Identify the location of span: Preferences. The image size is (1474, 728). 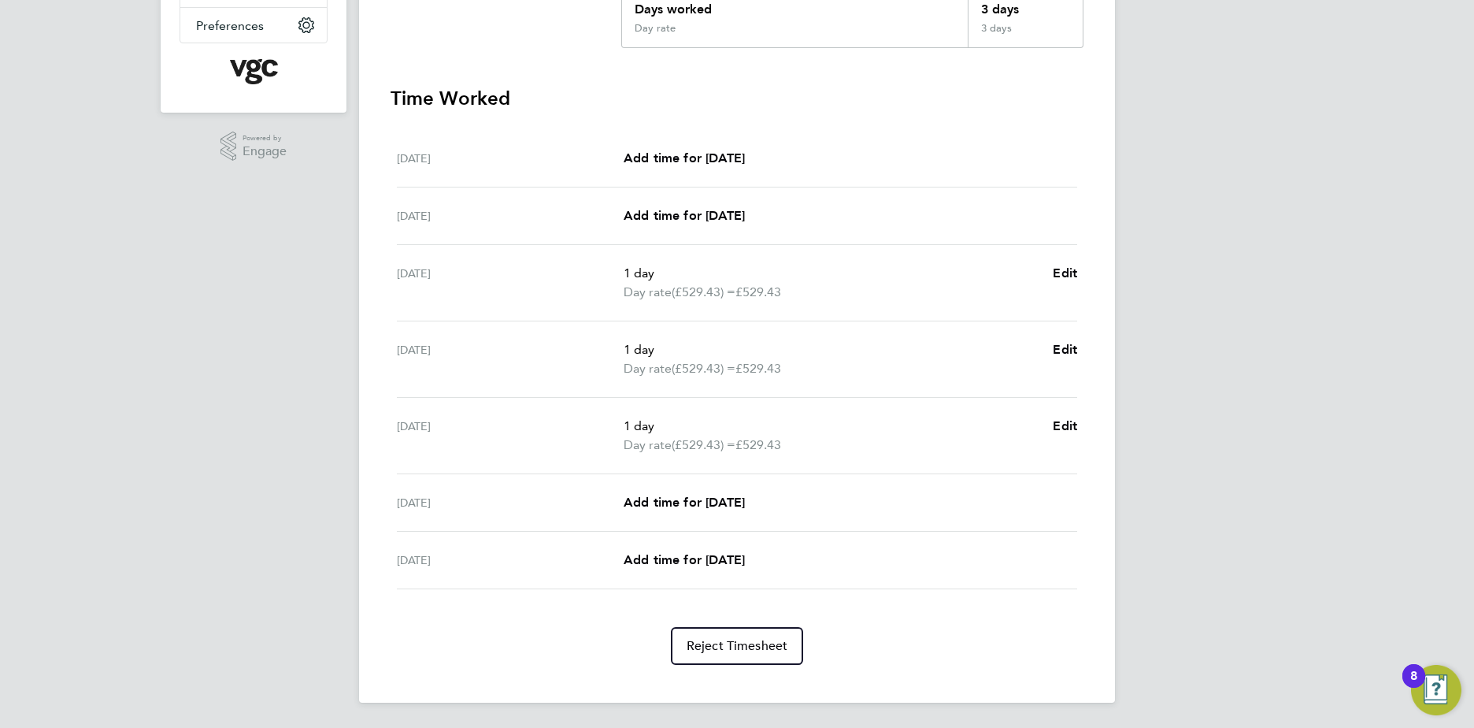
(230, 25).